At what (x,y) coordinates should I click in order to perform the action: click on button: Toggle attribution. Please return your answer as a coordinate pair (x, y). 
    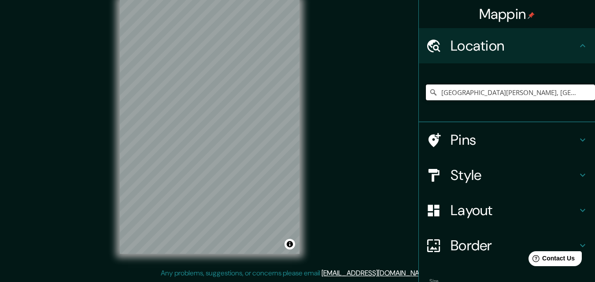
    Looking at the image, I should click on (290, 244).